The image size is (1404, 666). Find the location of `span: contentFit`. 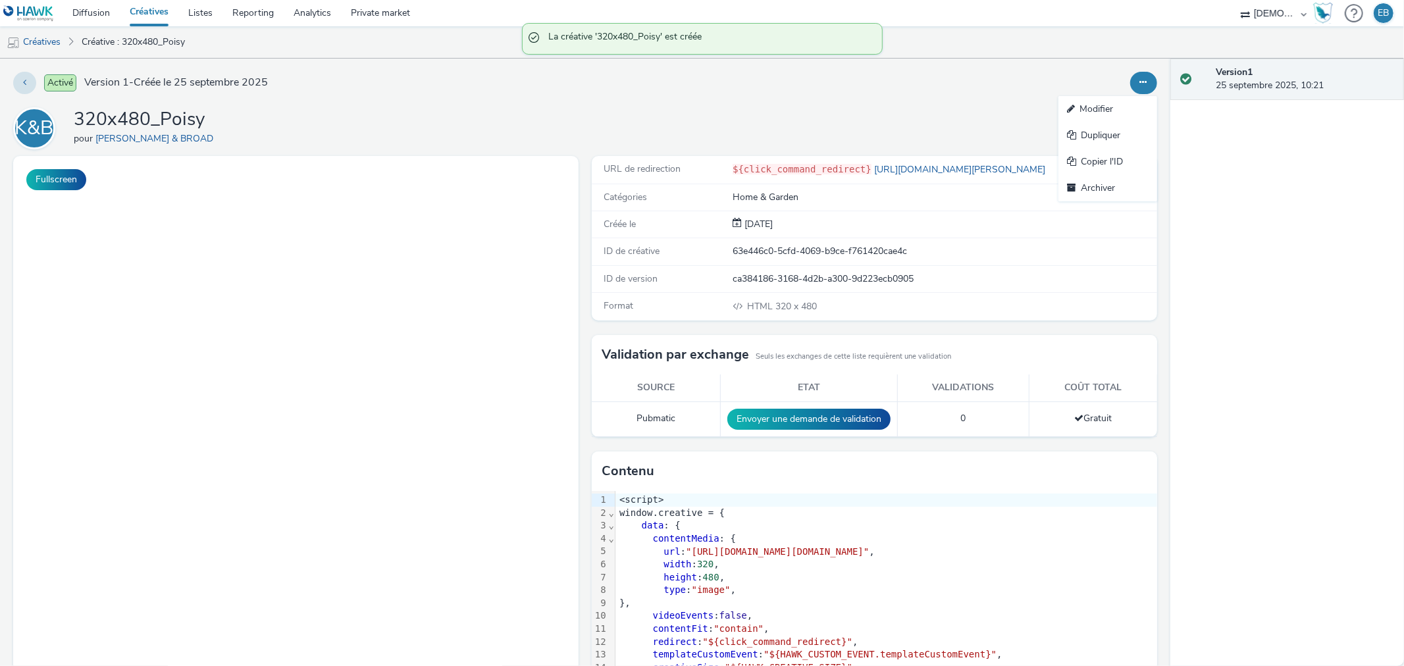

span: contentFit is located at coordinates (681, 629).